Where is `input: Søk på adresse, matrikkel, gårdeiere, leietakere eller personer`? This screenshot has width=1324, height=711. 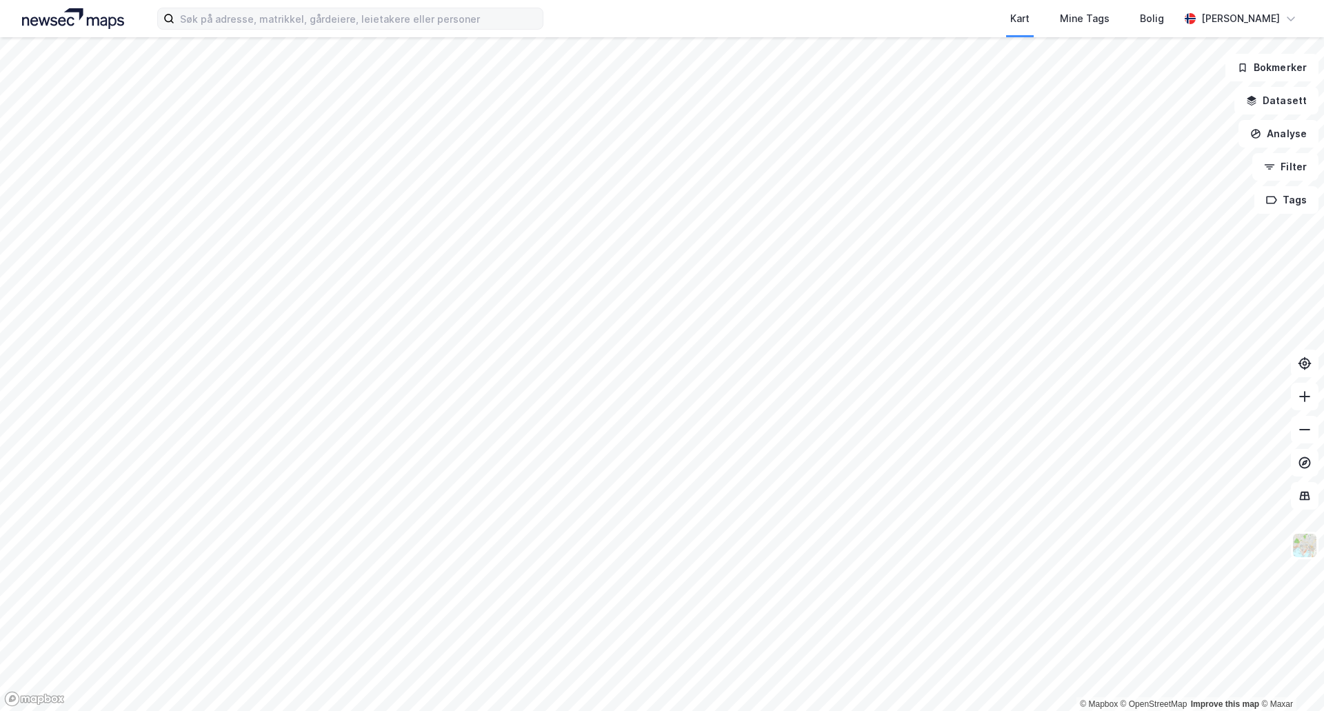
input: Søk på adresse, matrikkel, gårdeiere, leietakere eller personer is located at coordinates (359, 19).